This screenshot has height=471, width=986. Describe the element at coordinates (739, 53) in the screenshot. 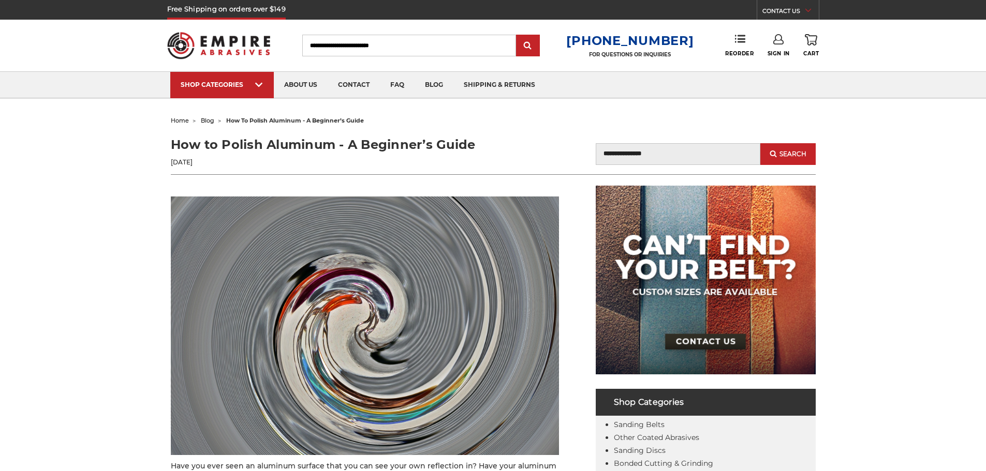

I see `span: Reorder` at that location.